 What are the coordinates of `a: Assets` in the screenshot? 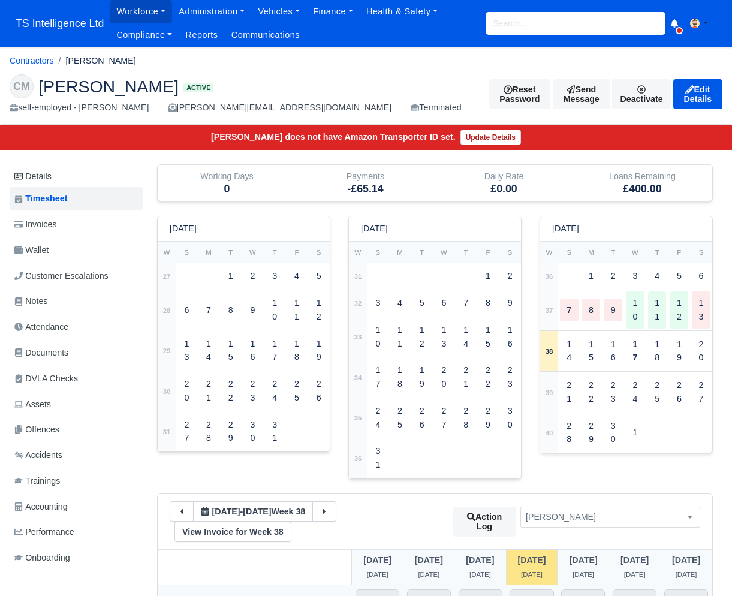 It's located at (76, 404).